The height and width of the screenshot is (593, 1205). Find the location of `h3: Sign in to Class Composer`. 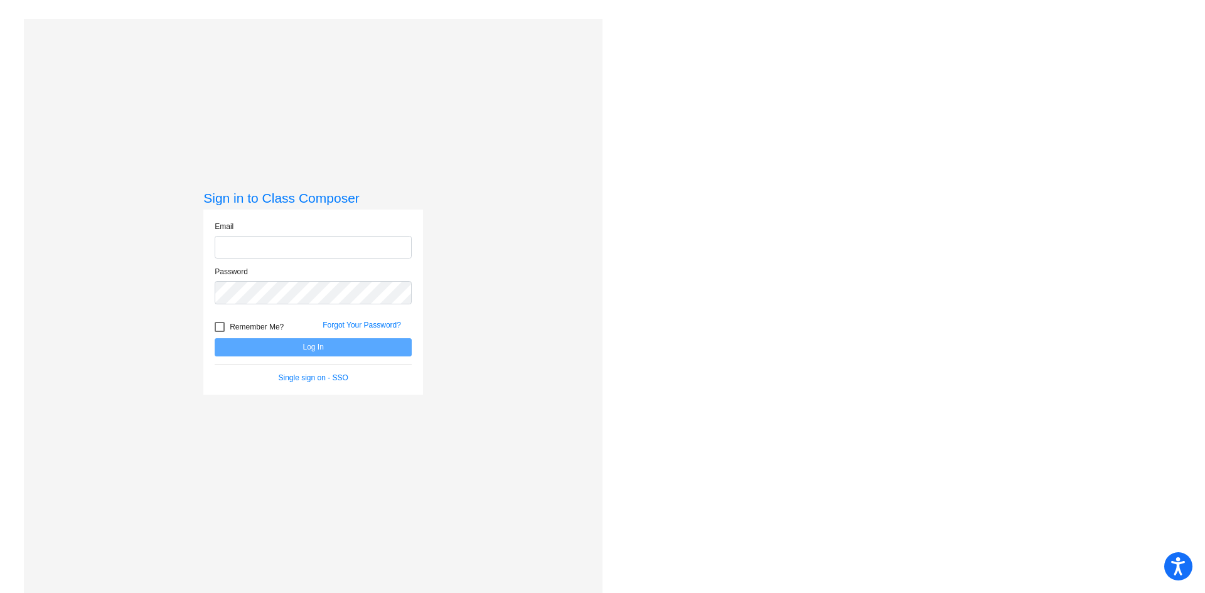

h3: Sign in to Class Composer is located at coordinates (313, 198).